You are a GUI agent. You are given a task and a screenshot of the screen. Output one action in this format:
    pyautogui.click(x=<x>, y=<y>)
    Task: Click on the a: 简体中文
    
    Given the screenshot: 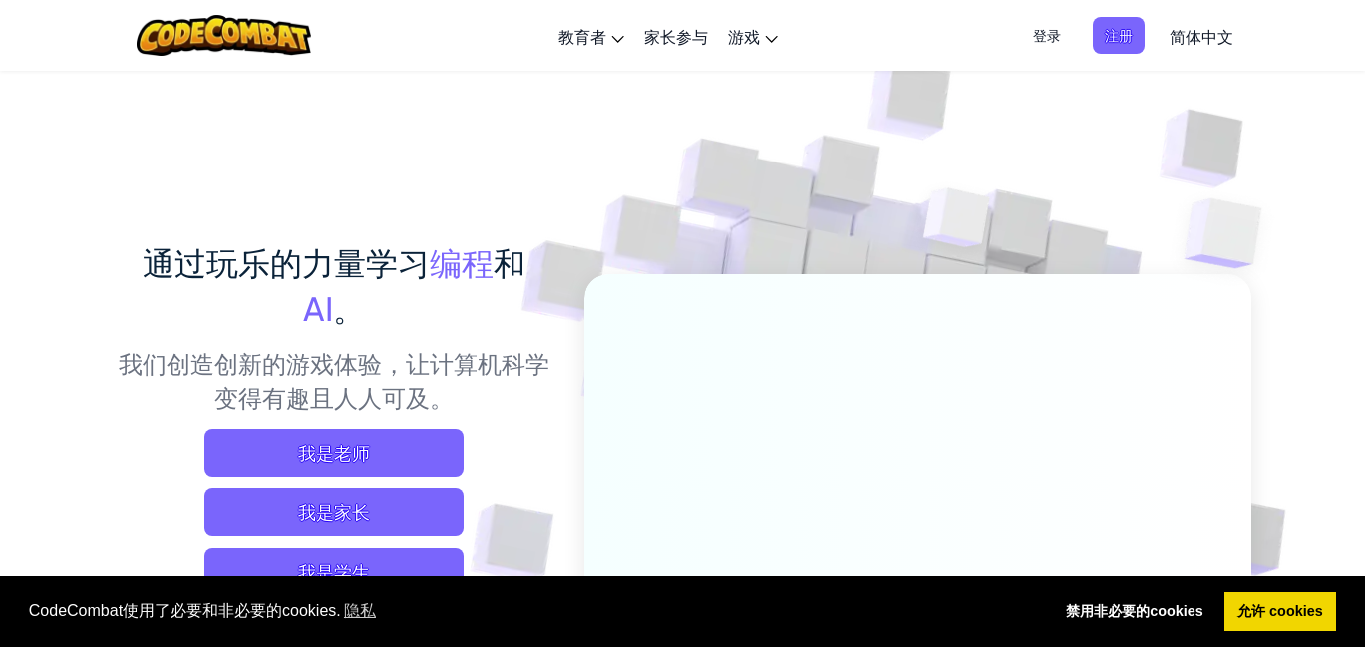 What is the action you would take?
    pyautogui.click(x=1201, y=36)
    